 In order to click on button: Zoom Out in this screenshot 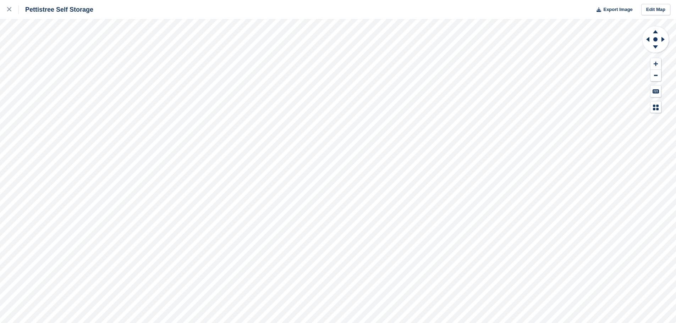, I will do `click(656, 76)`.